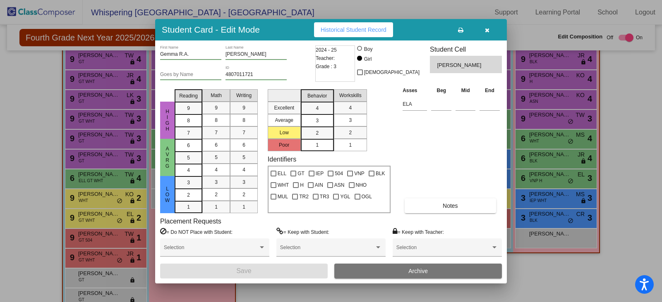  What do you see at coordinates (368, 59) in the screenshot?
I see `div: Girl` at bounding box center [368, 59].